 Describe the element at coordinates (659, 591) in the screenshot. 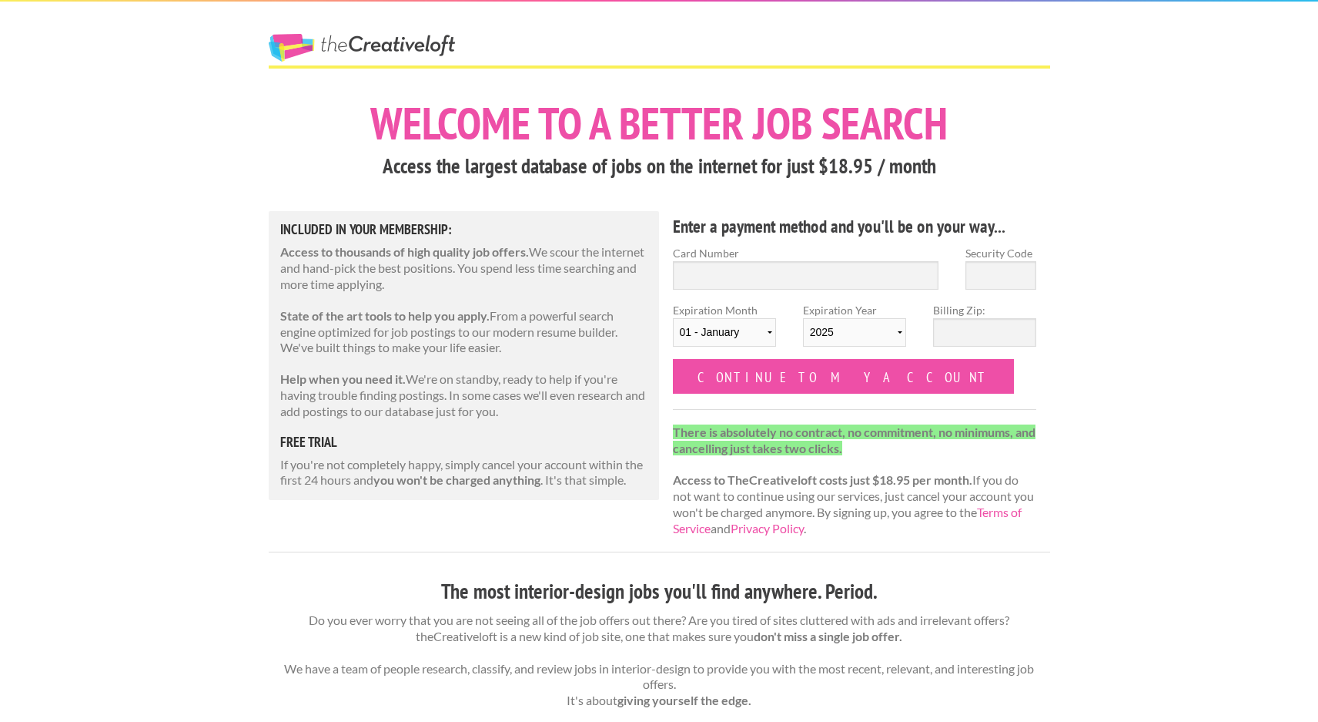

I see `h3: The most interior-design jobs you'll find anywhere. Period.` at that location.